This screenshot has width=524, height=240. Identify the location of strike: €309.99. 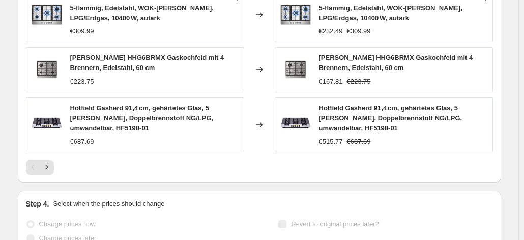
(358, 32).